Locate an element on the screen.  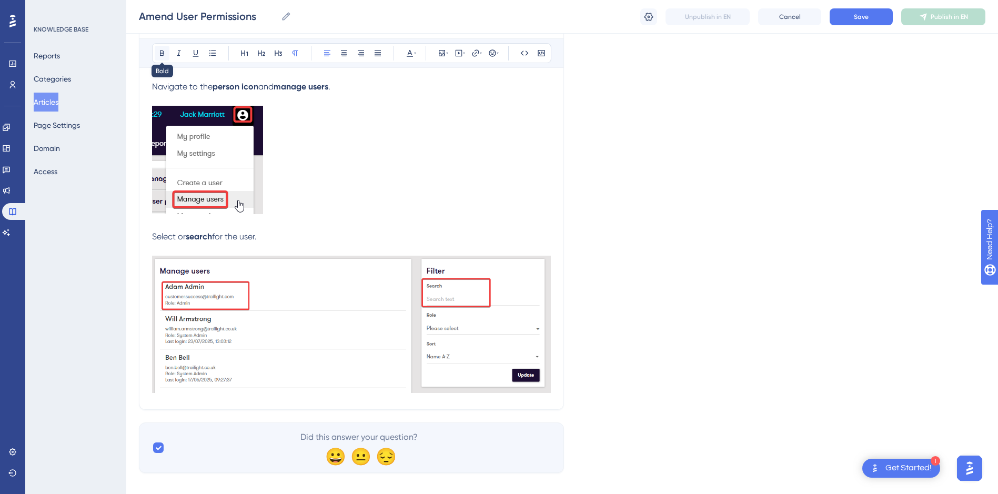
strong: manage users is located at coordinates (301, 86).